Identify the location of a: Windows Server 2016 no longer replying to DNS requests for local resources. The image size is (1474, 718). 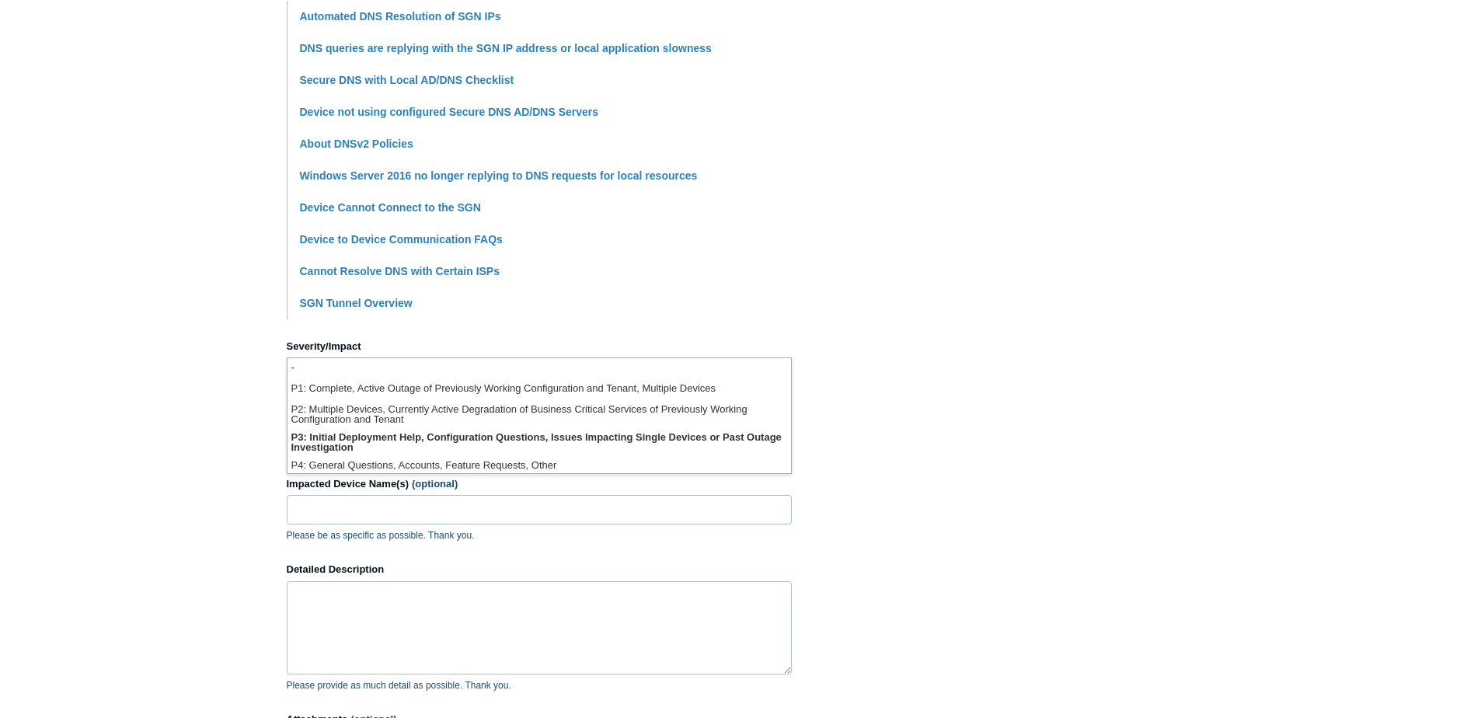
(499, 176).